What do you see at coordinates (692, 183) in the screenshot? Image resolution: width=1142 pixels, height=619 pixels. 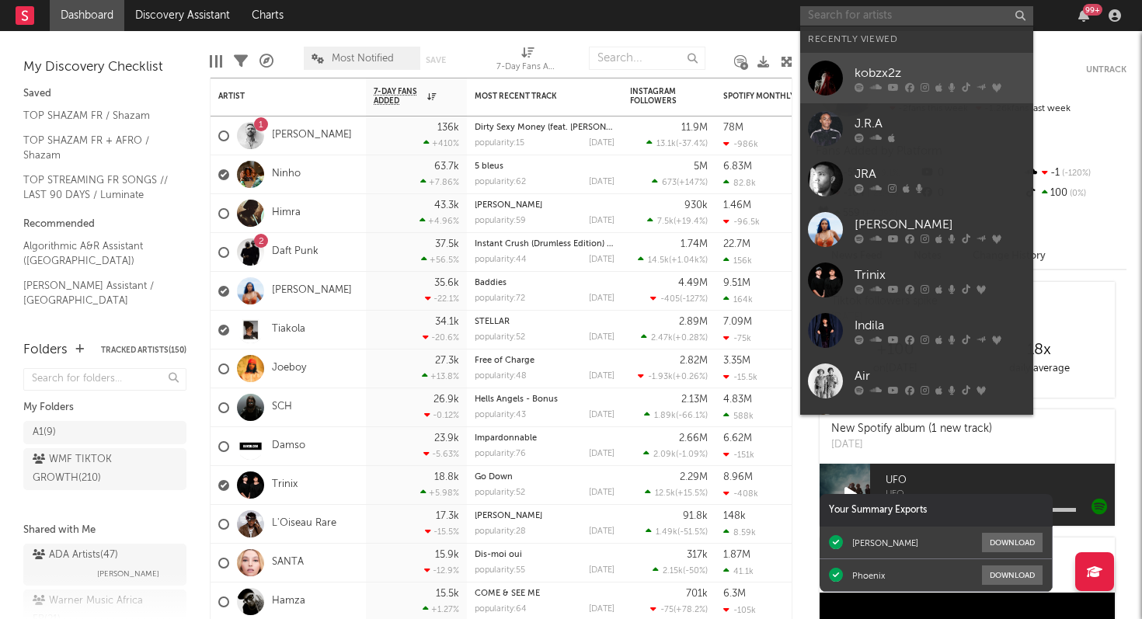 I see `span: +147 %` at bounding box center [692, 183].